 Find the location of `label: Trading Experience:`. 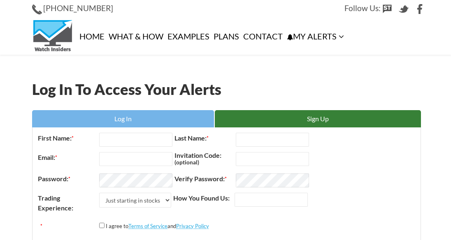

label: Trading Experience: is located at coordinates (68, 203).